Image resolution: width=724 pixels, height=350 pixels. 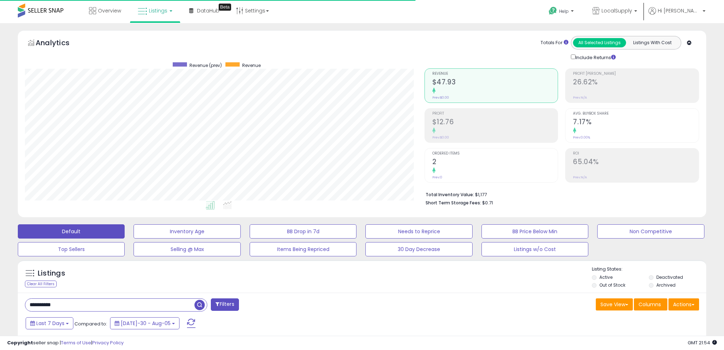 What do you see at coordinates (670, 277) in the screenshot?
I see `label: Deactivated` at bounding box center [670, 277].